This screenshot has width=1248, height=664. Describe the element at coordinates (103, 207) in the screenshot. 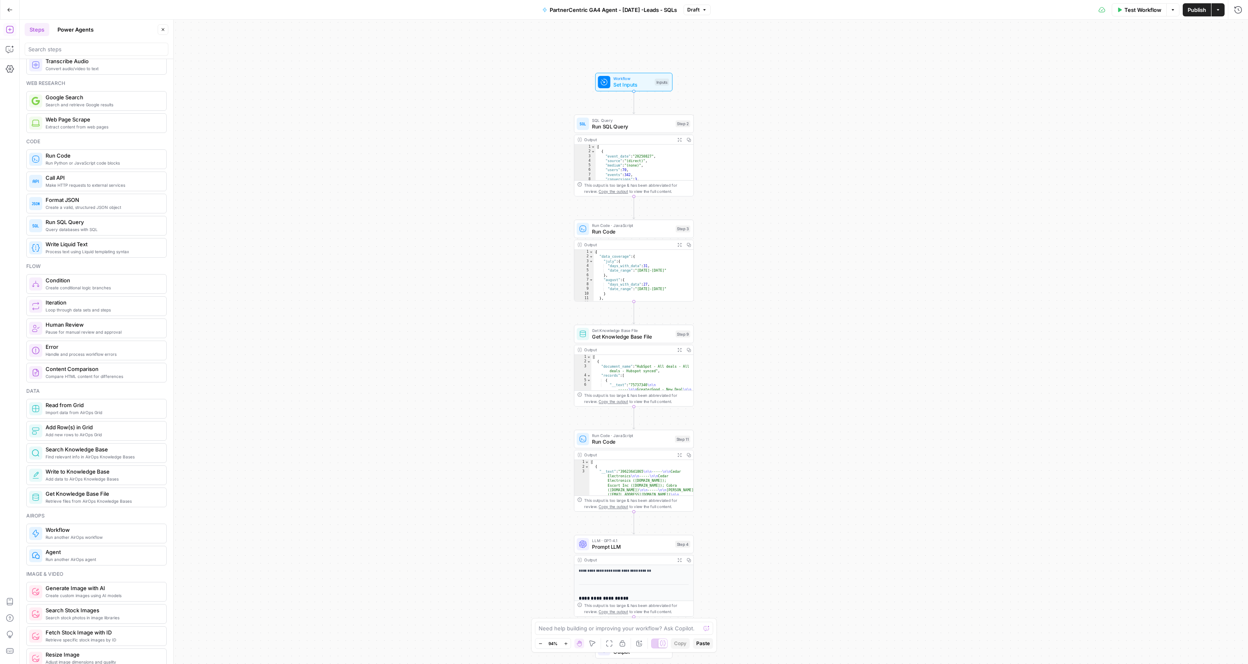

I see `span: Create a valid, structured JSON object` at that location.